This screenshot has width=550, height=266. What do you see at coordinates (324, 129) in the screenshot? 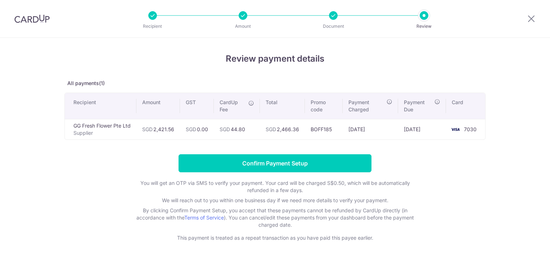
I see `td: BOFF185` at bounding box center [324, 129].